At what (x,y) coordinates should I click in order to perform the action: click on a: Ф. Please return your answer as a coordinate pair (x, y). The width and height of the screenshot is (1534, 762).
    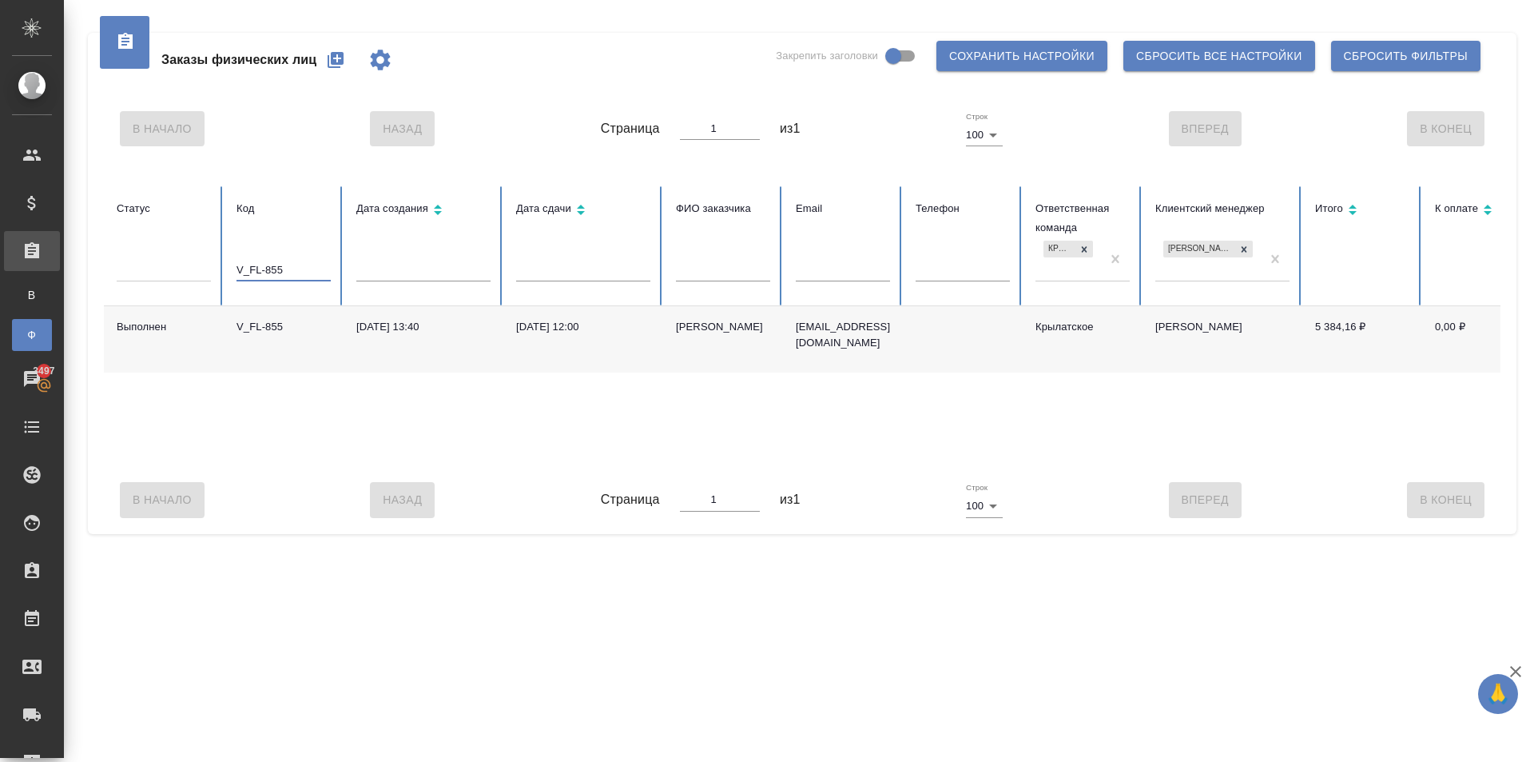
    Looking at the image, I should click on (32, 335).